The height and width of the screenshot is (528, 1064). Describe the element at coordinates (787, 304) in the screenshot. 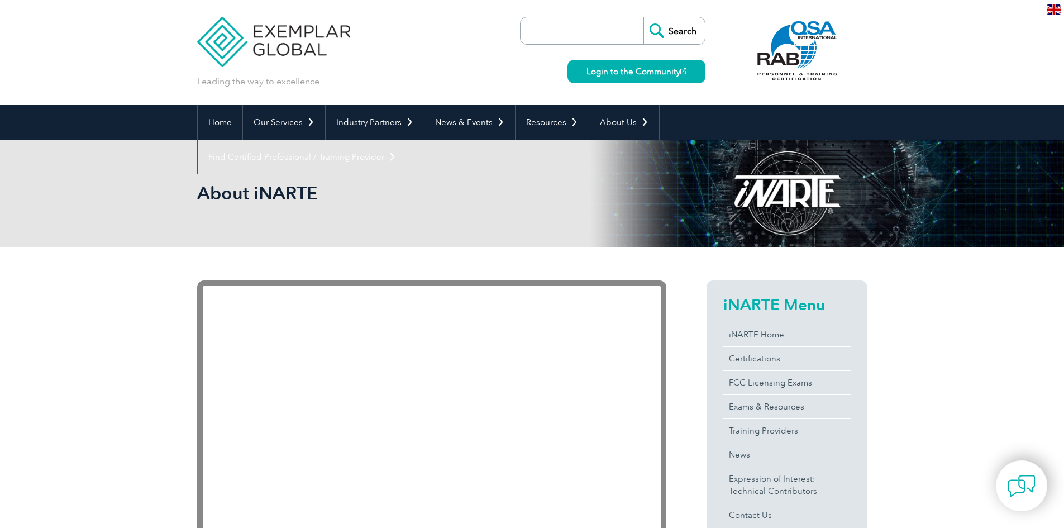

I see `h2: iNARTE Menu` at that location.